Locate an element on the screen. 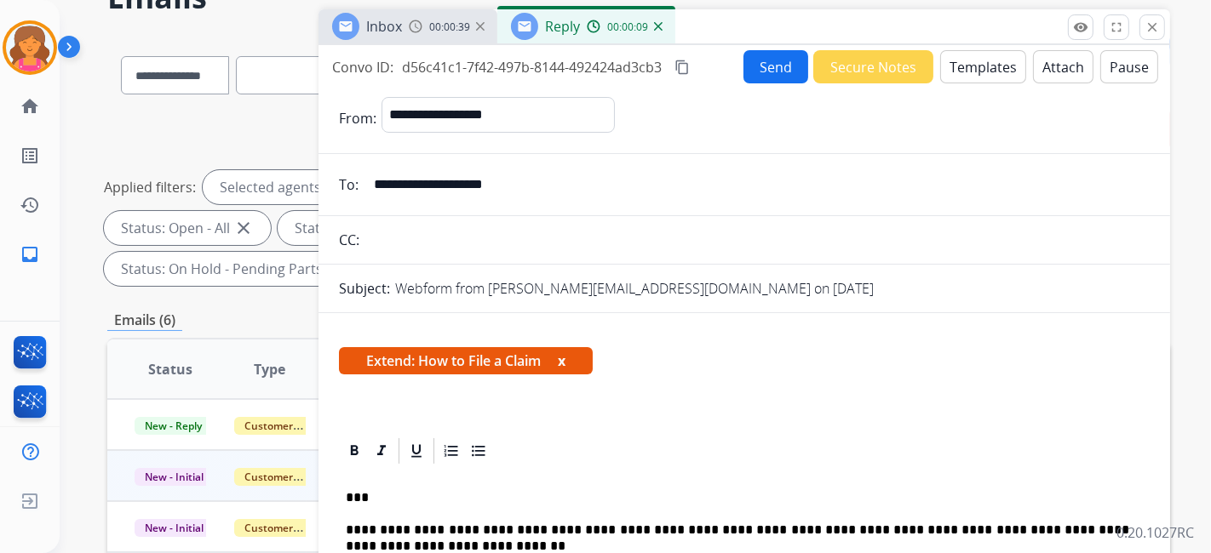  mat-icon: fullscreen is located at coordinates (1116, 27).